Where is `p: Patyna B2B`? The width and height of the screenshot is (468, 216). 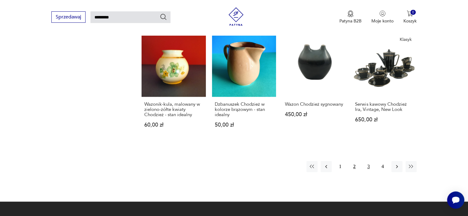
p: Patyna B2B is located at coordinates (351, 21).